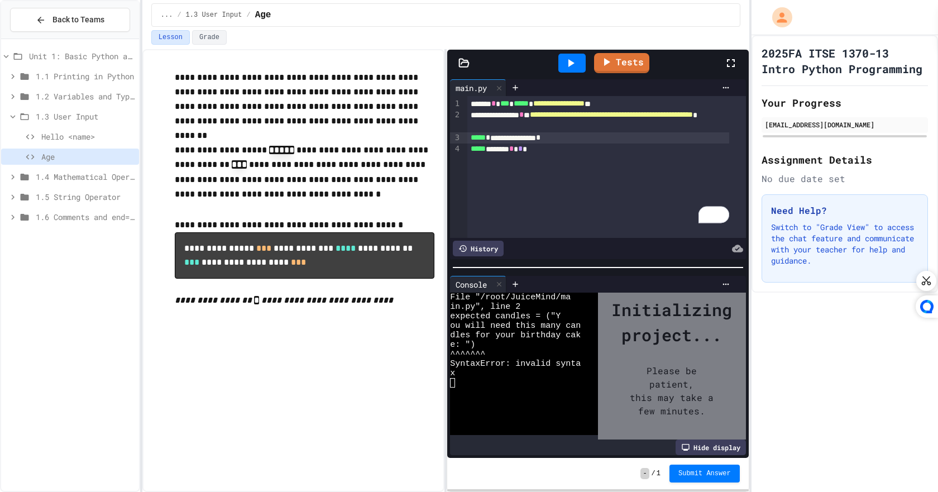 This screenshot has width=938, height=492. Describe the element at coordinates (845, 244) in the screenshot. I see `p: Switch to "Grade View" to access the chat feature and communicate with your teacher for help and ...` at that location.